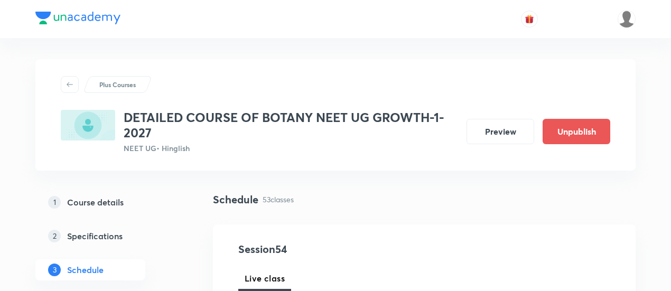 The image size is (671, 291). Describe the element at coordinates (626, 19) in the screenshot. I see `img: Mustafa kamal` at that location.